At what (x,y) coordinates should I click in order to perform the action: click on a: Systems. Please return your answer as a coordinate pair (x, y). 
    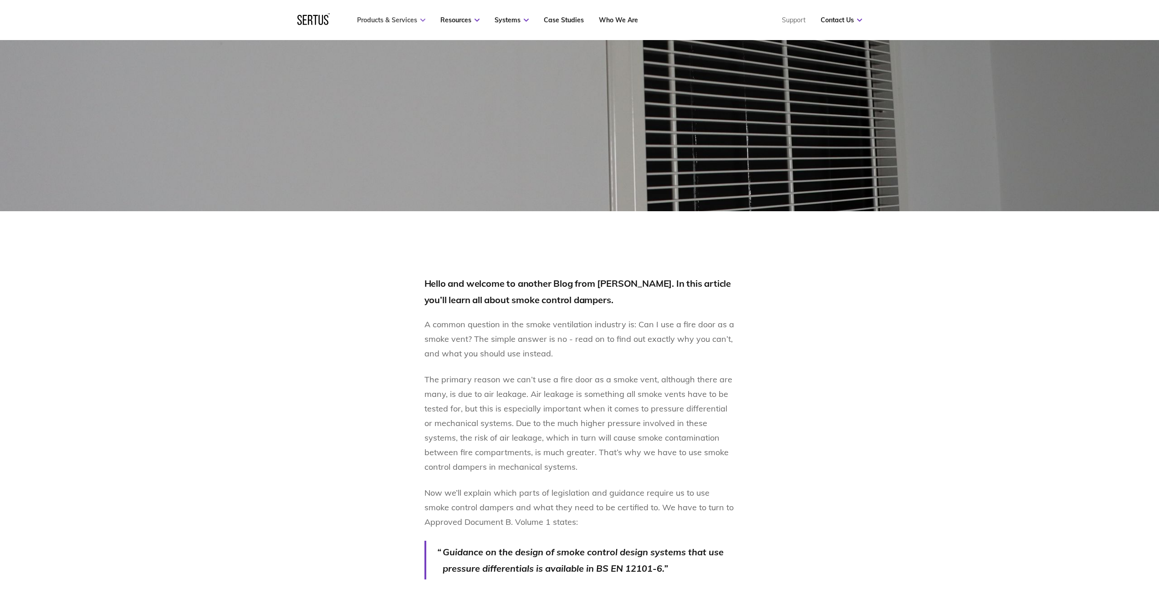
    Looking at the image, I should click on (511, 20).